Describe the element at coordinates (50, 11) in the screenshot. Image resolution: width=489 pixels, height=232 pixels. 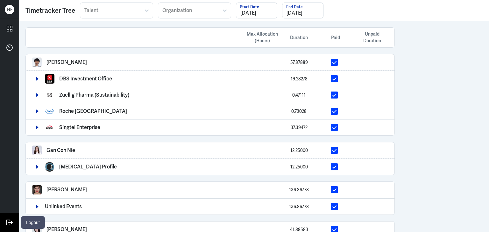
I see `div: Timetracker Tree` at that location.